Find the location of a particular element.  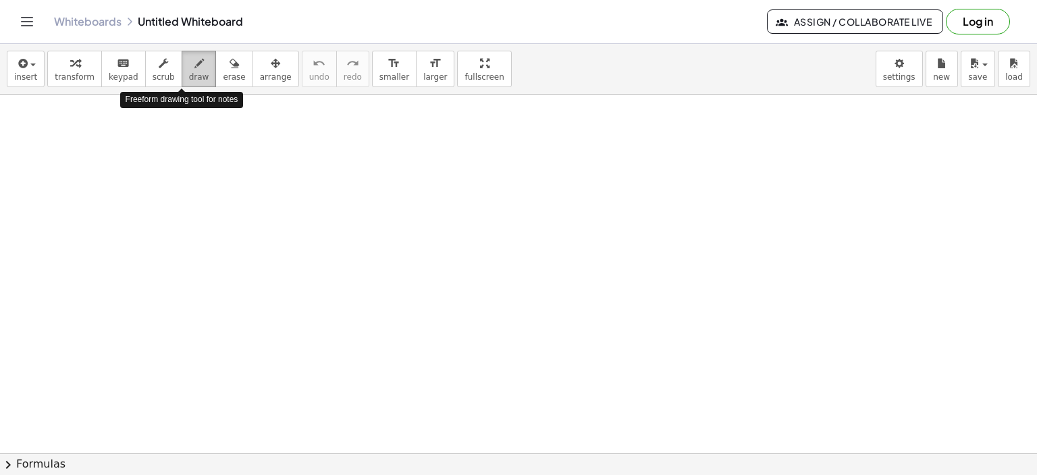

button: format_sizelarger is located at coordinates (435, 69).